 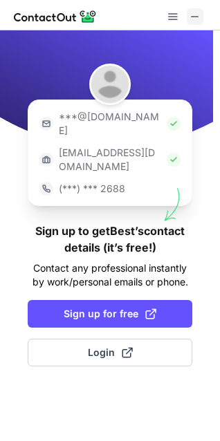 I want to click on span: Sign up for free, so click(x=110, y=314).